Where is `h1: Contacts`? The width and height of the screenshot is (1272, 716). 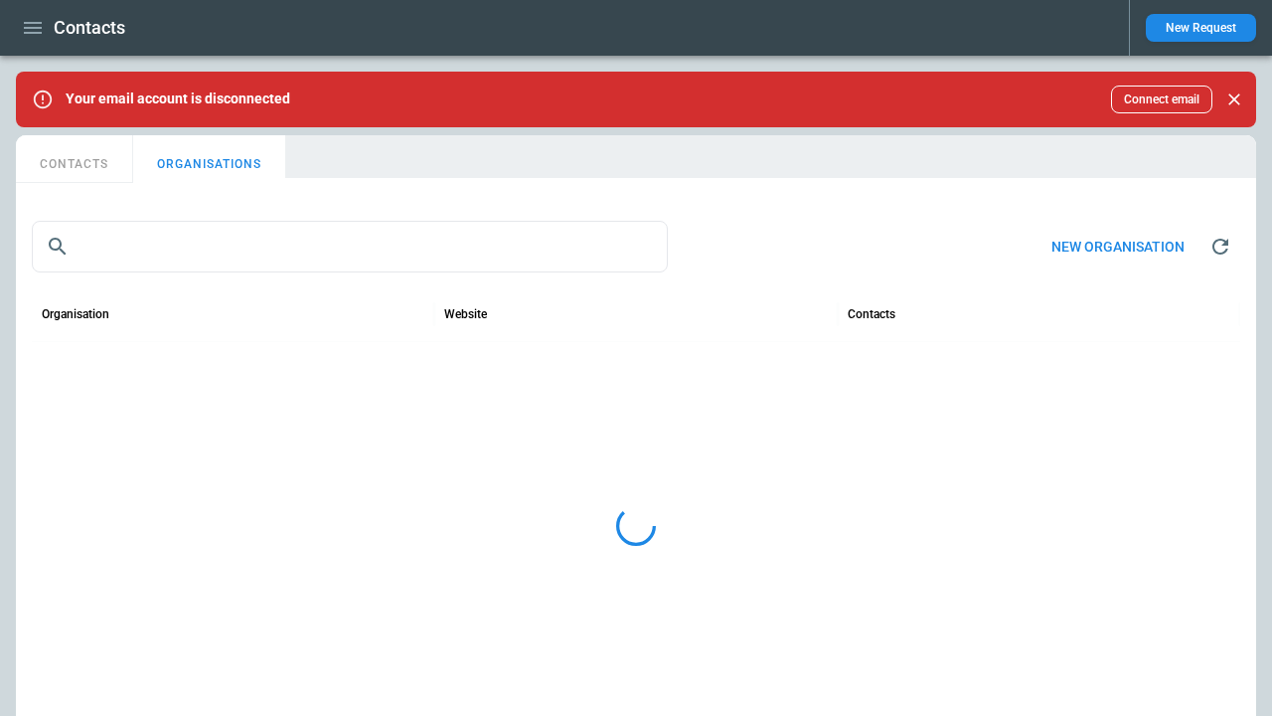
h1: Contacts is located at coordinates (89, 28).